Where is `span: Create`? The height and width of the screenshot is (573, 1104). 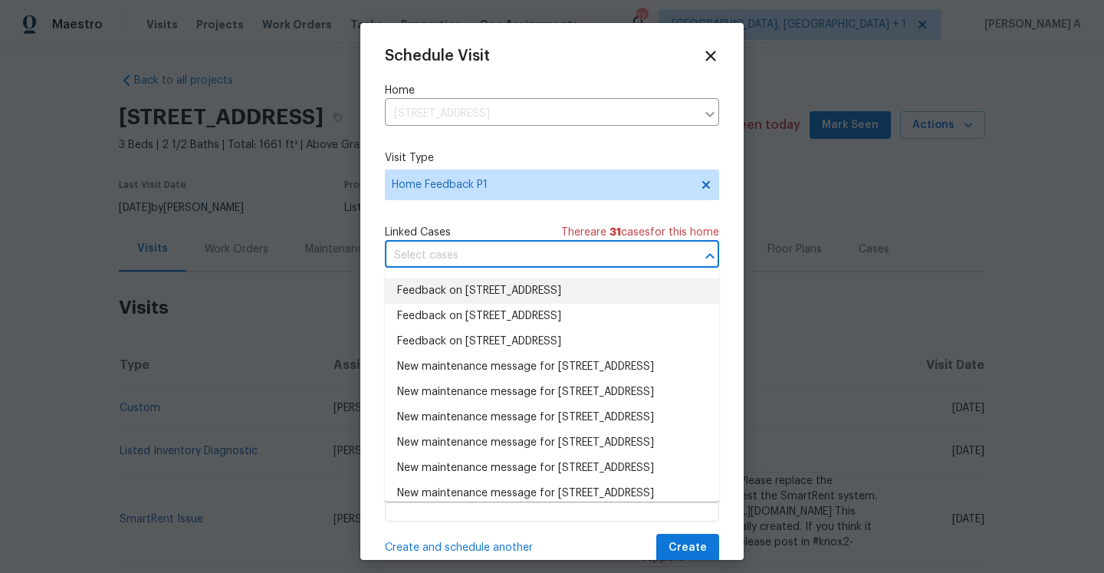 span: Create is located at coordinates (688, 548).